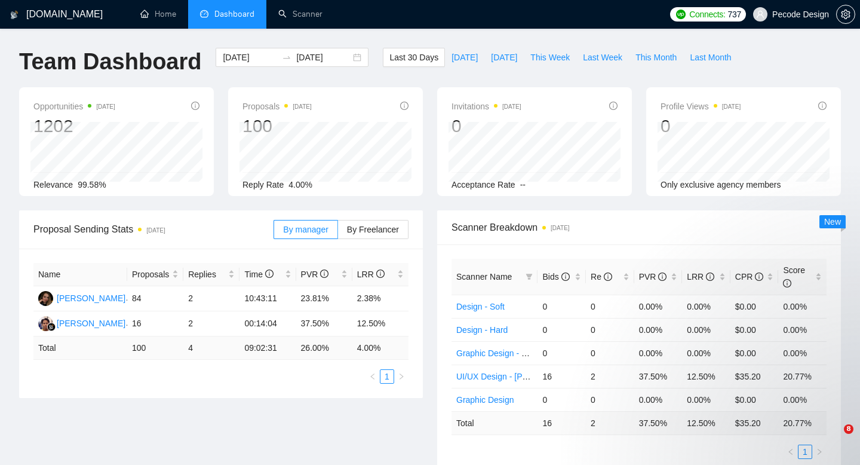 The height and width of the screenshot is (465, 860). What do you see at coordinates (154, 229) in the screenshot?
I see `span: Proposal Sending Stats` at bounding box center [154, 229].